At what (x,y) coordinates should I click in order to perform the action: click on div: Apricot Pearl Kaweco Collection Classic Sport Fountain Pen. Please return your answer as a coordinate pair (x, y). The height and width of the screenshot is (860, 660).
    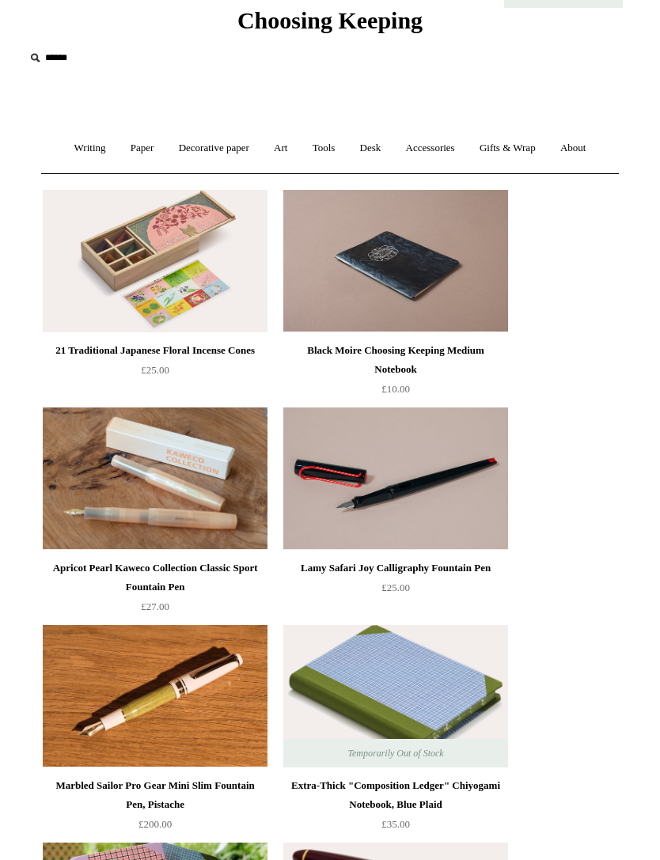
    Looking at the image, I should click on (155, 577).